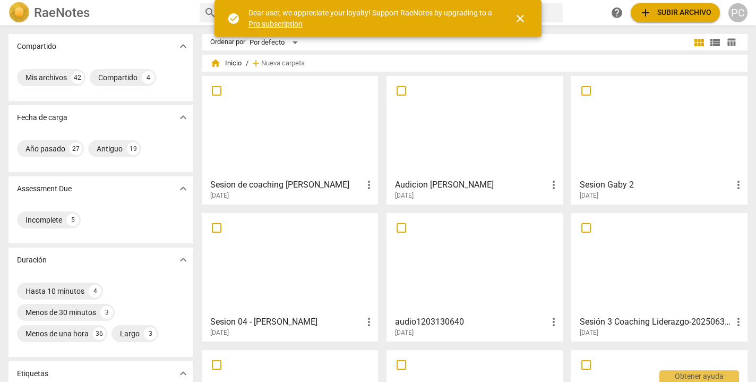  Describe the element at coordinates (617, 13) in the screenshot. I see `span: help` at that location.